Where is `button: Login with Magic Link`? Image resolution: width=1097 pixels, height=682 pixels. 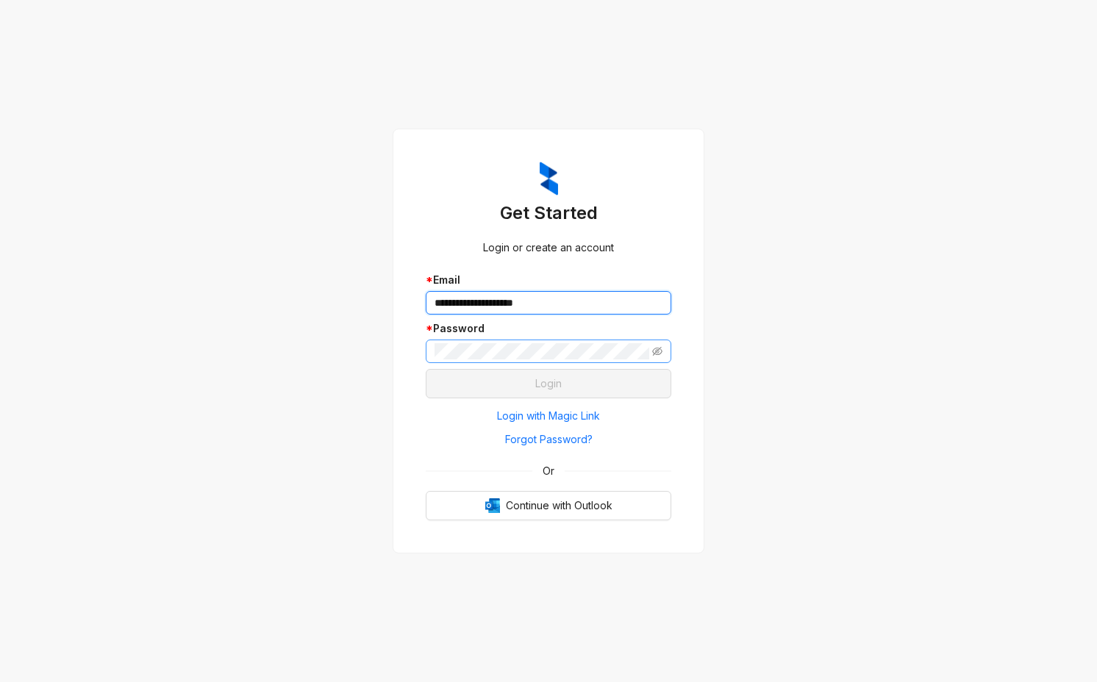 button: Login with Magic Link is located at coordinates (549, 416).